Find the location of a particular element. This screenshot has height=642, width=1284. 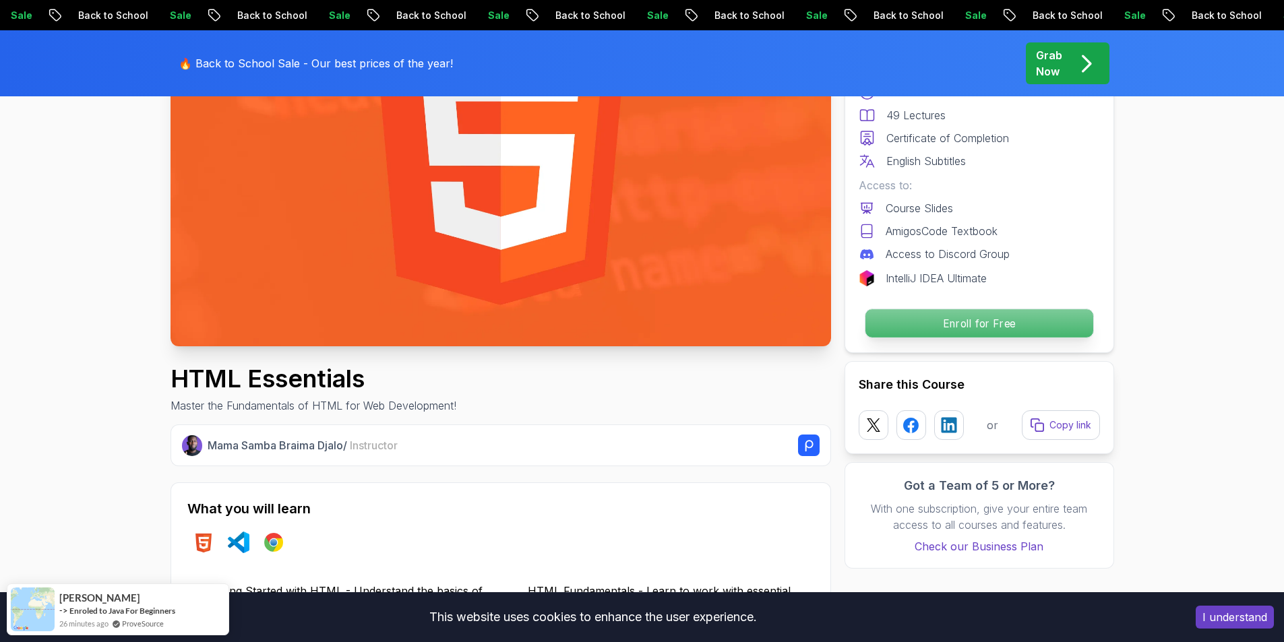

p: Enroll for Free is located at coordinates (978, 323).